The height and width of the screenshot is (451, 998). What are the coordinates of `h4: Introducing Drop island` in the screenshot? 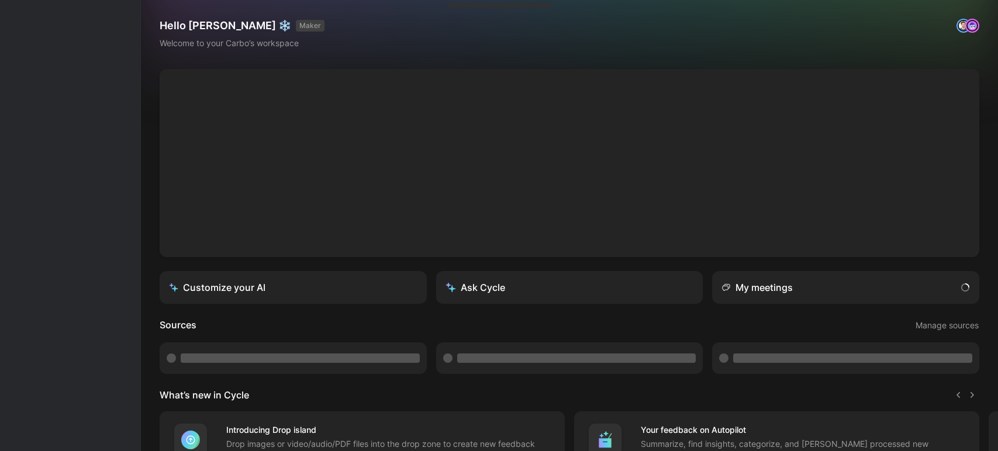 It's located at (388, 430).